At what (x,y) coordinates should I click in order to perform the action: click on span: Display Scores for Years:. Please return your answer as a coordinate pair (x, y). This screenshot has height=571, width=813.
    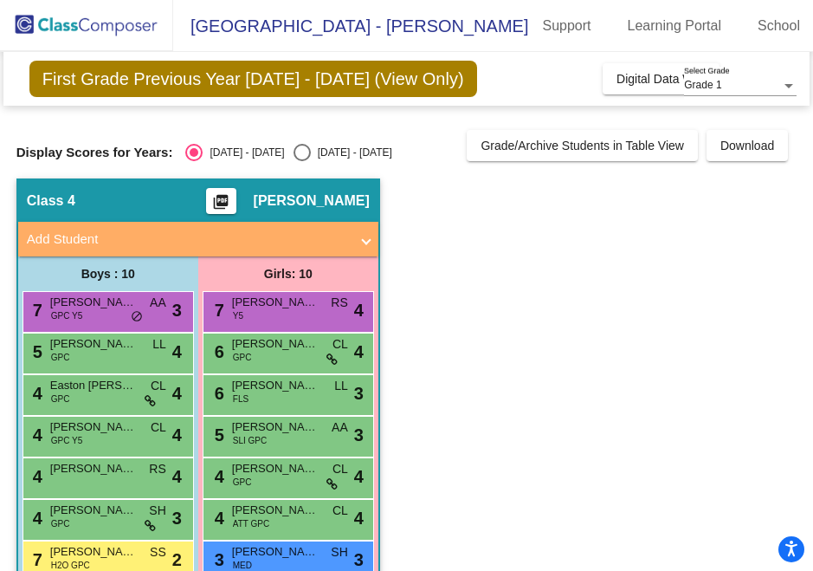
    Looking at the image, I should click on (94, 152).